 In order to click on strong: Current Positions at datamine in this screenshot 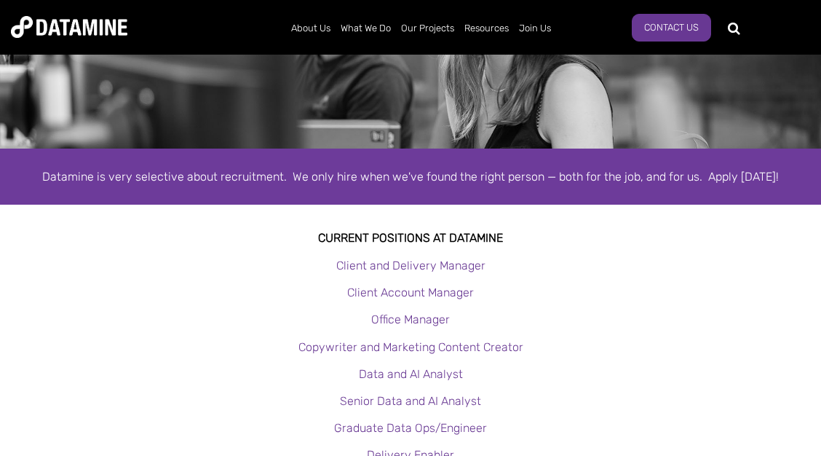, I will do `click(411, 237)`.